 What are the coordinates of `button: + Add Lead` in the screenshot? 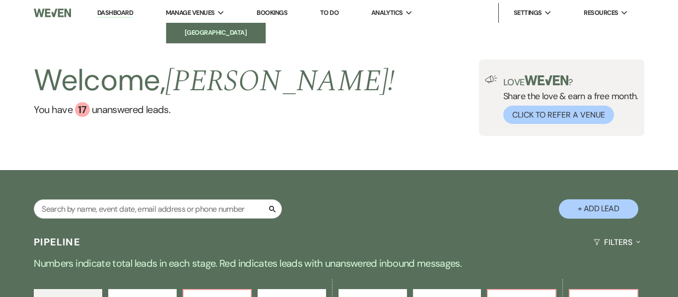 It's located at (598, 209).